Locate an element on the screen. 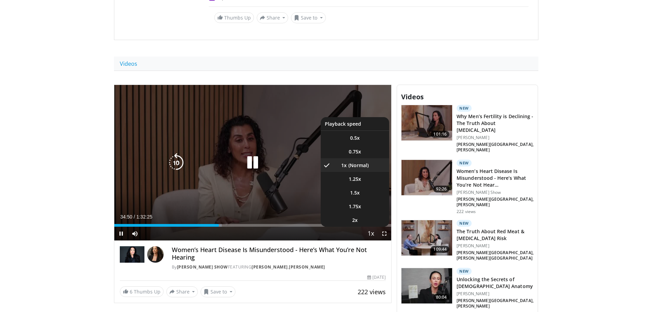  img: 9166e300-3e18-400b-b785-8effa041bfc3.150x105_q85_crop-smart_upscale.jpg is located at coordinates (427, 286).